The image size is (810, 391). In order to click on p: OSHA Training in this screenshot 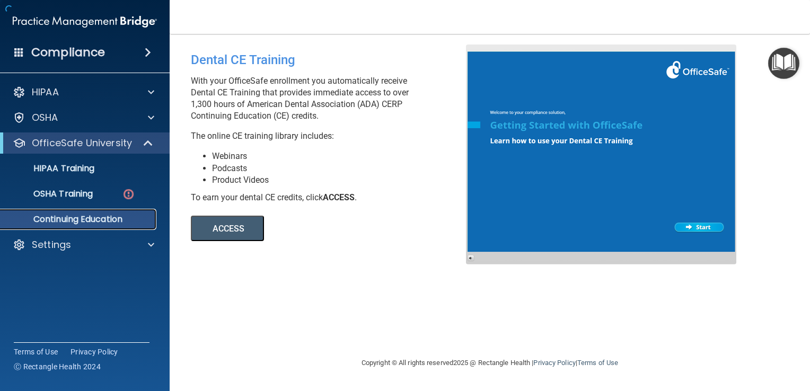, I will do `click(50, 194)`.